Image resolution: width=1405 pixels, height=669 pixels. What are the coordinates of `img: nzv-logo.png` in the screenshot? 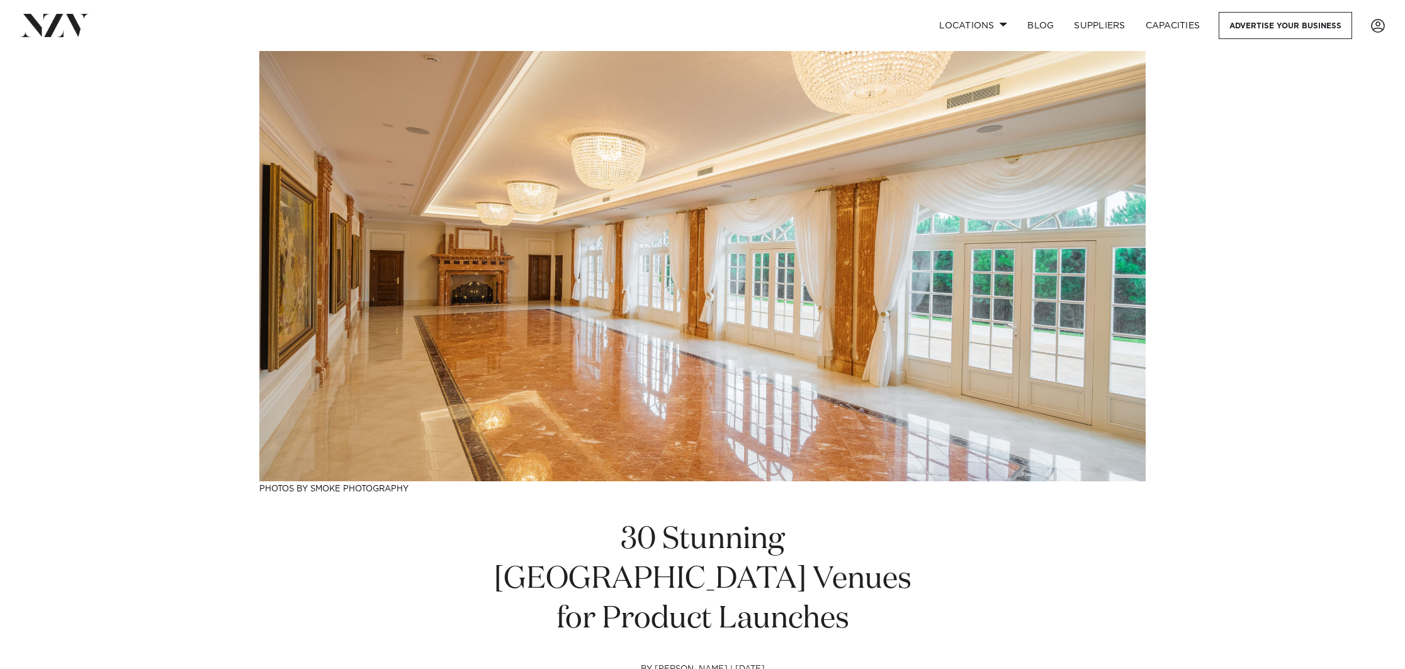 It's located at (54, 25).